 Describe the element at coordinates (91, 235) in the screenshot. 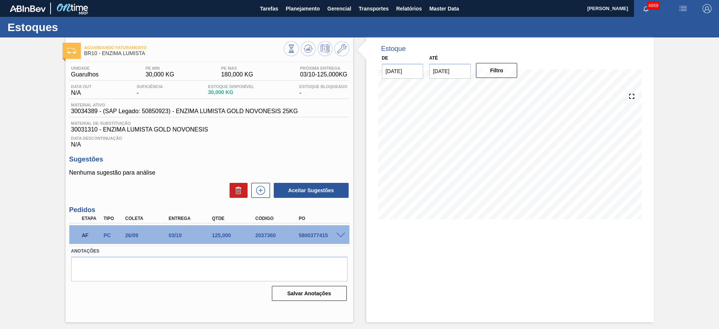

I see `div: Aguardando Faturamento` at that location.